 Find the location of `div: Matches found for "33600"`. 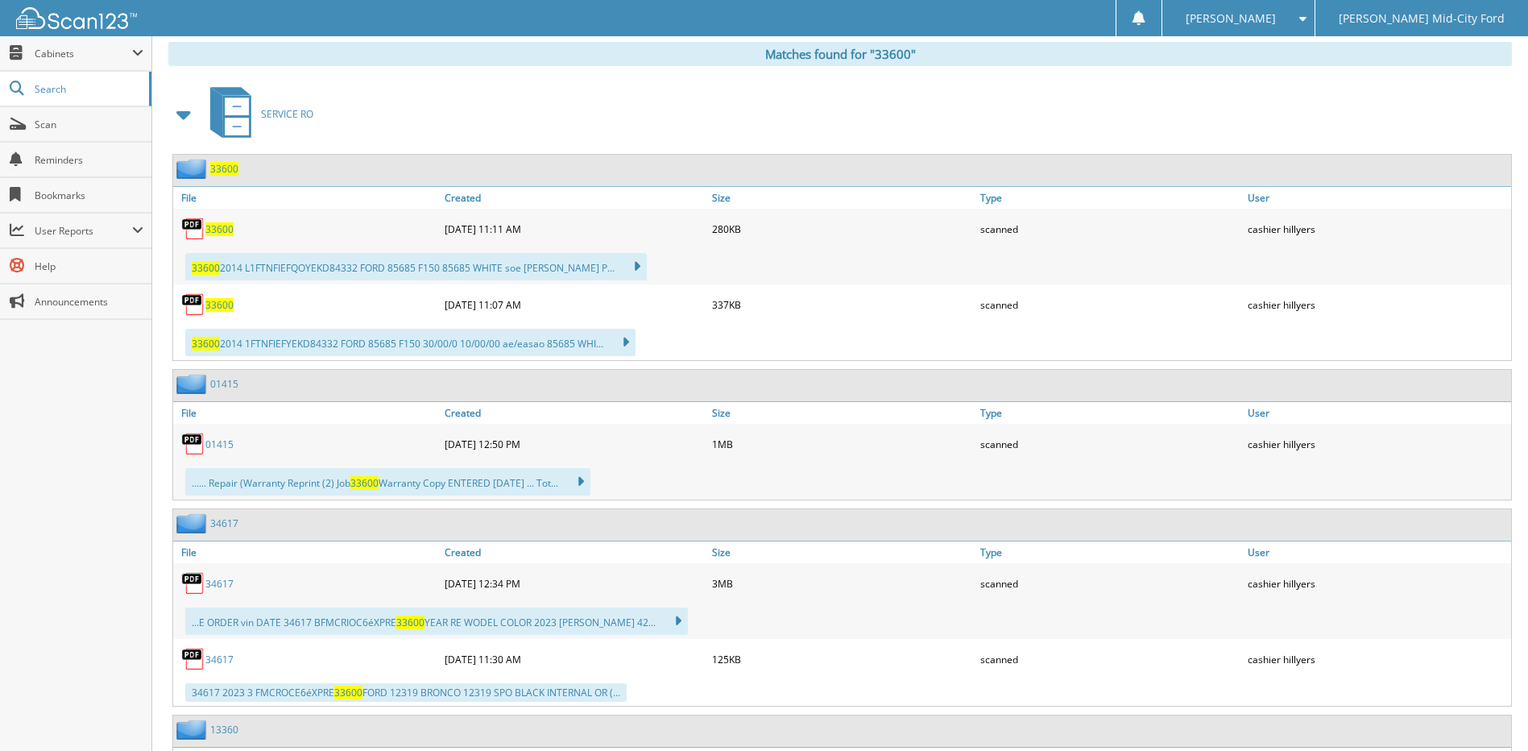

div: Matches found for "33600" is located at coordinates (840, 54).